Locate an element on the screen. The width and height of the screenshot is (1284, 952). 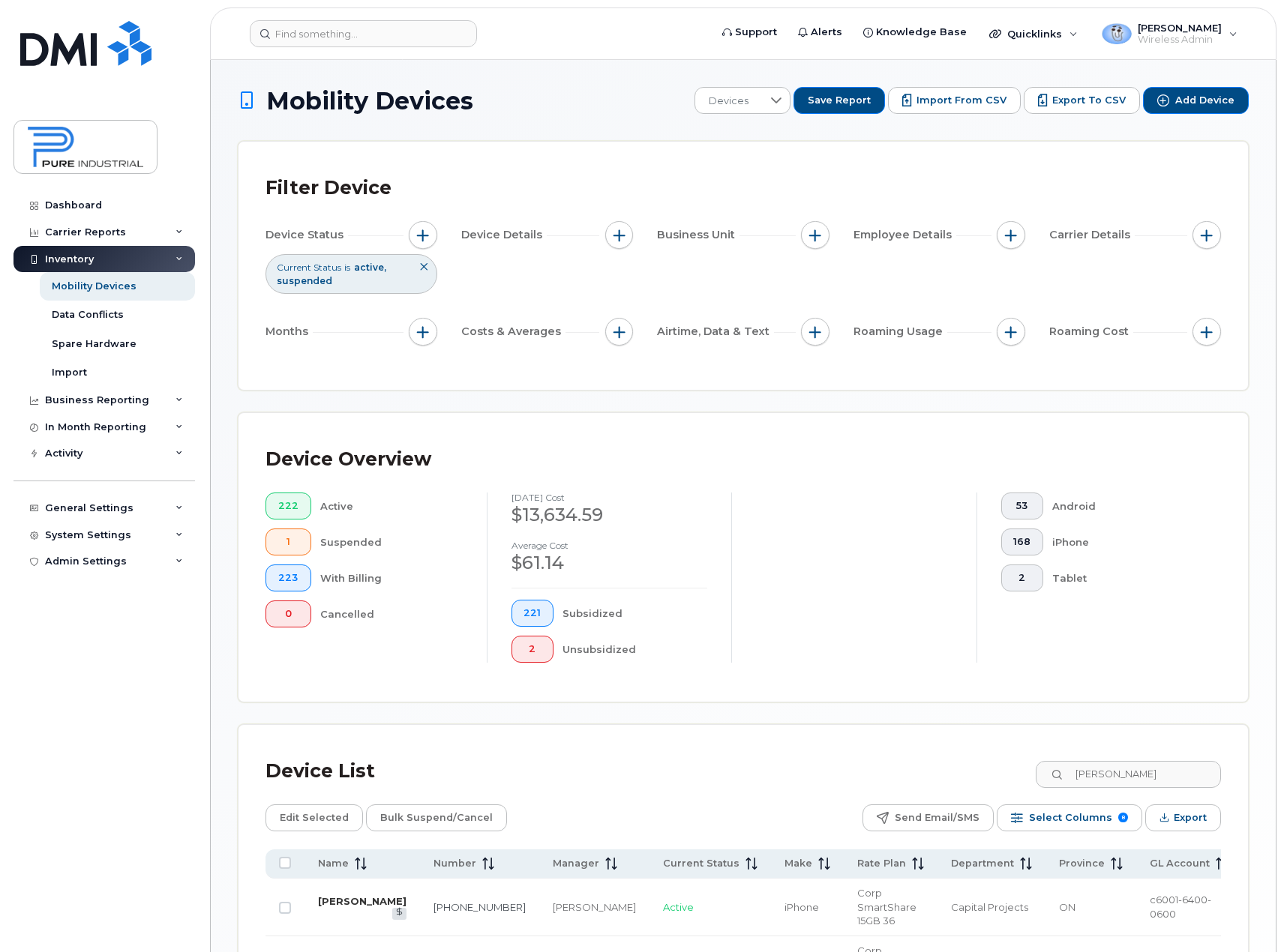
div: Subsidized is located at coordinates (635, 614).